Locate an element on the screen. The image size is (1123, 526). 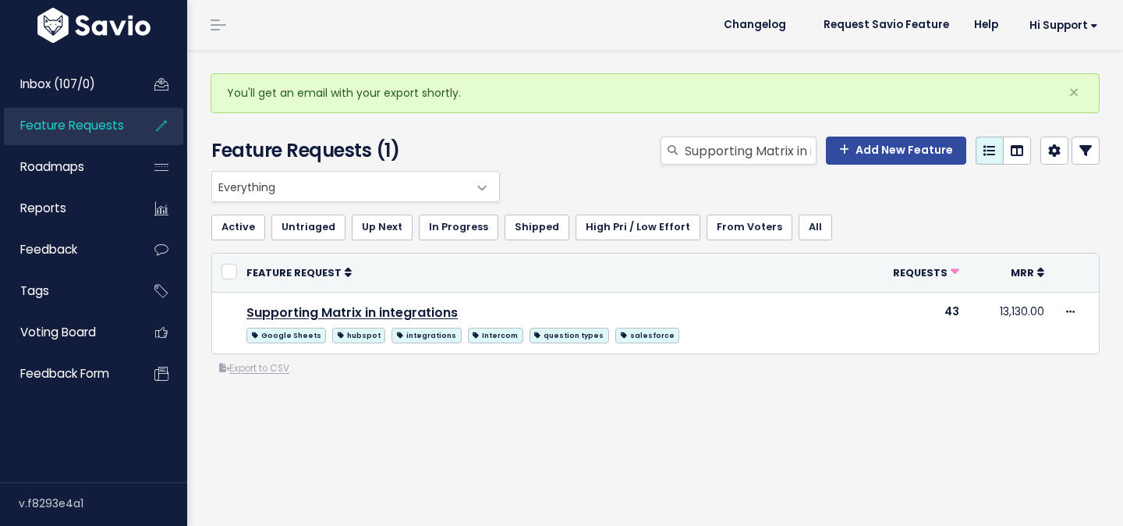
span: Roadmaps is located at coordinates (52, 166).